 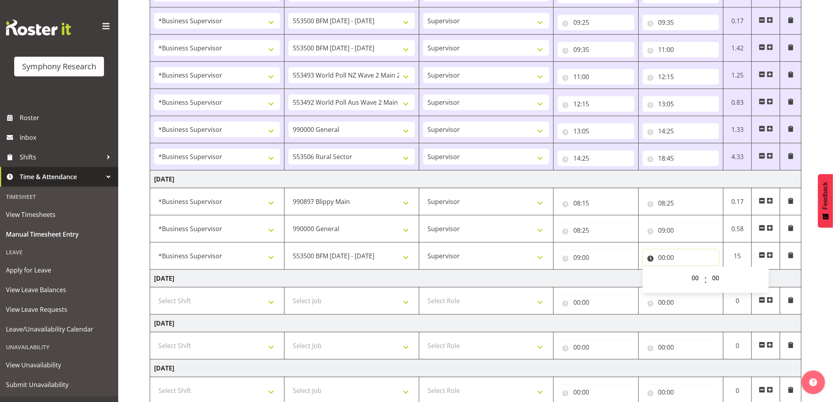 What do you see at coordinates (59, 290) in the screenshot?
I see `a: View Leave Balances` at bounding box center [59, 290].